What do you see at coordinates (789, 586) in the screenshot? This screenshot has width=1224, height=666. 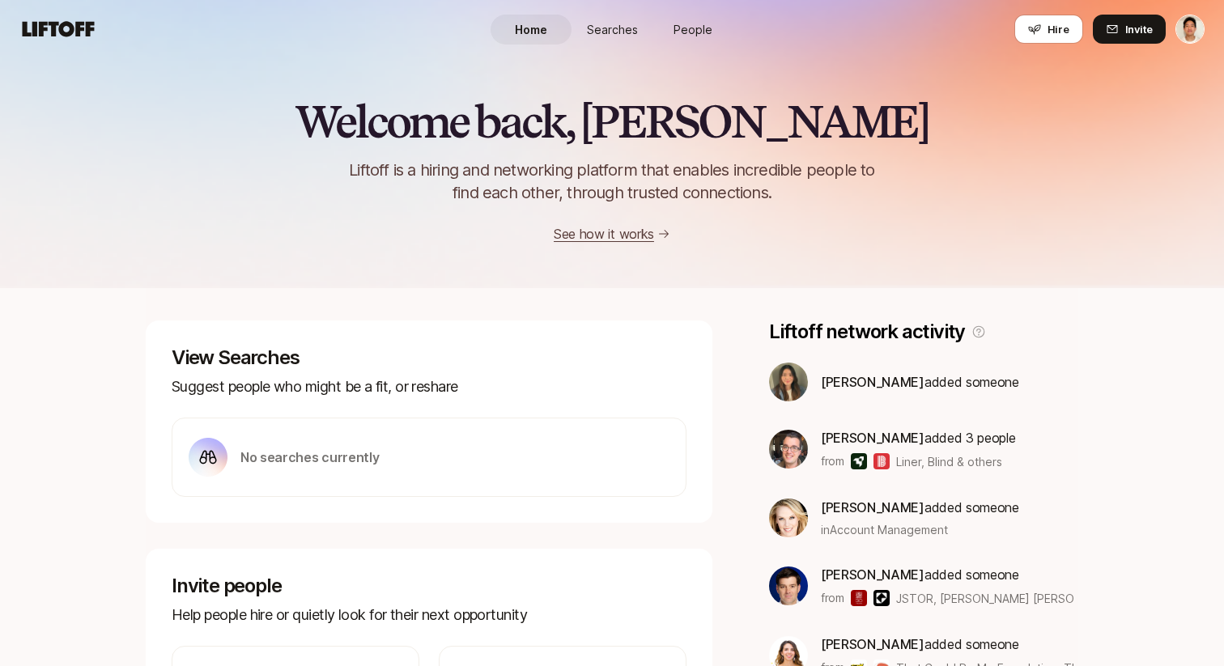 I see `img: ACg8ocID61EeImf-rSe600XU3FvR_PMxysu5FXBpP-R3D0pyaH3u7LjRgQ=s160-c` at bounding box center [789, 586].